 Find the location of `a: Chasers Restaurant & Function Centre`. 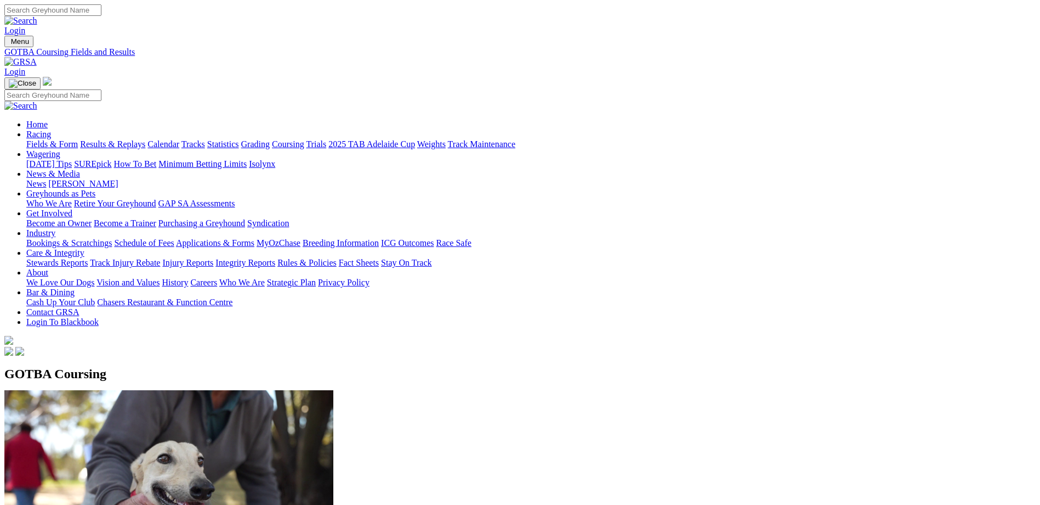

a: Chasers Restaurant & Function Centre is located at coordinates (165, 302).